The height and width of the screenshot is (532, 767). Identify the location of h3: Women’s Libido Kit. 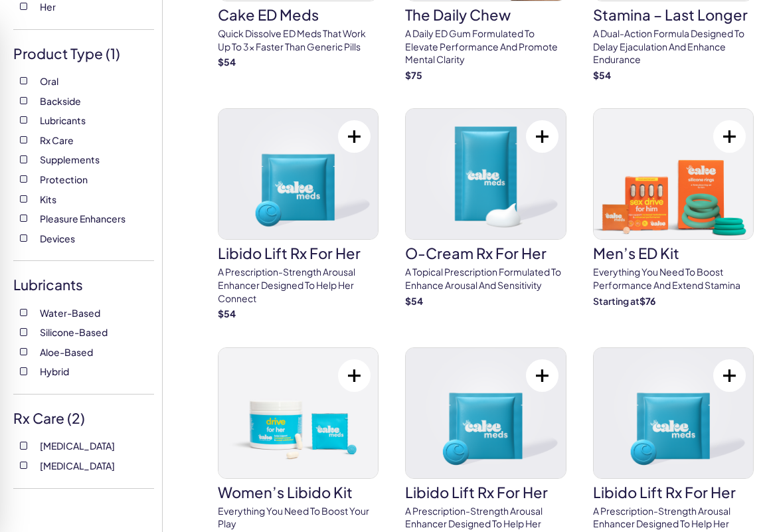
(298, 492).